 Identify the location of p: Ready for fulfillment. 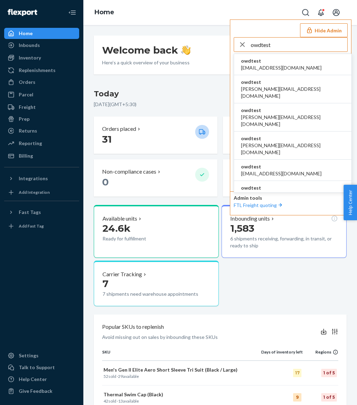
(140, 239).